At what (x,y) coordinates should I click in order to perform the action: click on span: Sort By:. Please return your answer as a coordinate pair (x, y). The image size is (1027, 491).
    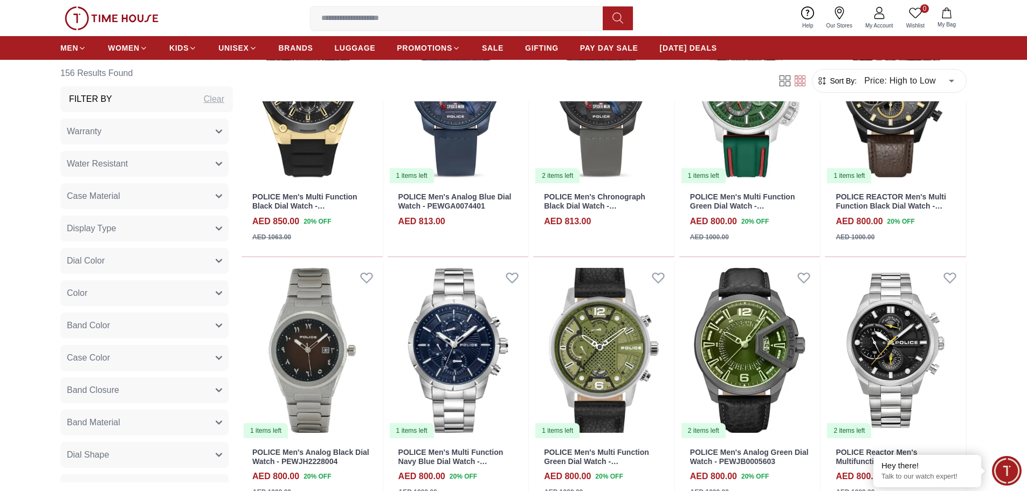
    Looking at the image, I should click on (842, 81).